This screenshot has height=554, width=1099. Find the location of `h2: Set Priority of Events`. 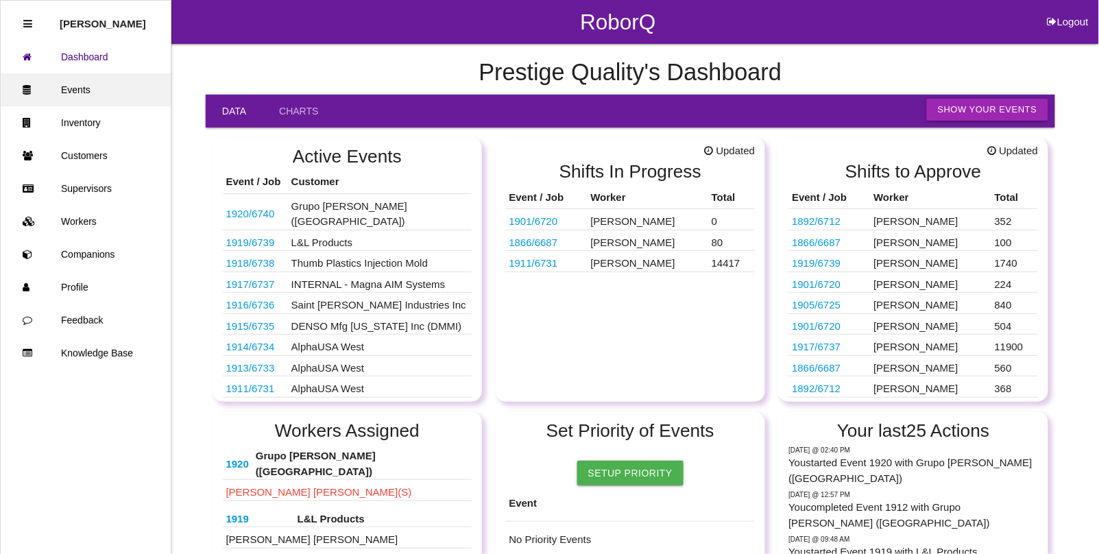

h2: Set Priority of Events is located at coordinates (631, 430).